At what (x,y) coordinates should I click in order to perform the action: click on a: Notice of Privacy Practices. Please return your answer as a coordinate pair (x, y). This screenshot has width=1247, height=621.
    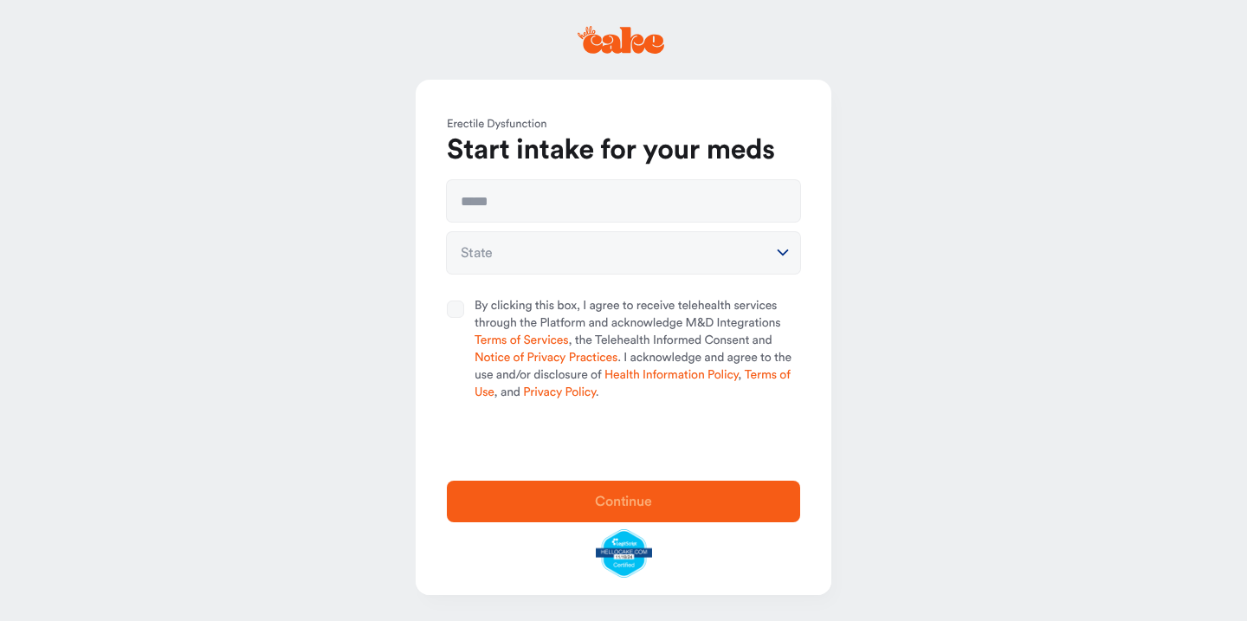
    Looking at the image, I should click on (545, 358).